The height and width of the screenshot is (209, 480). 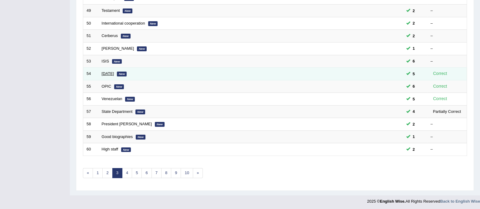 I want to click on a: International cooperation, so click(x=123, y=23).